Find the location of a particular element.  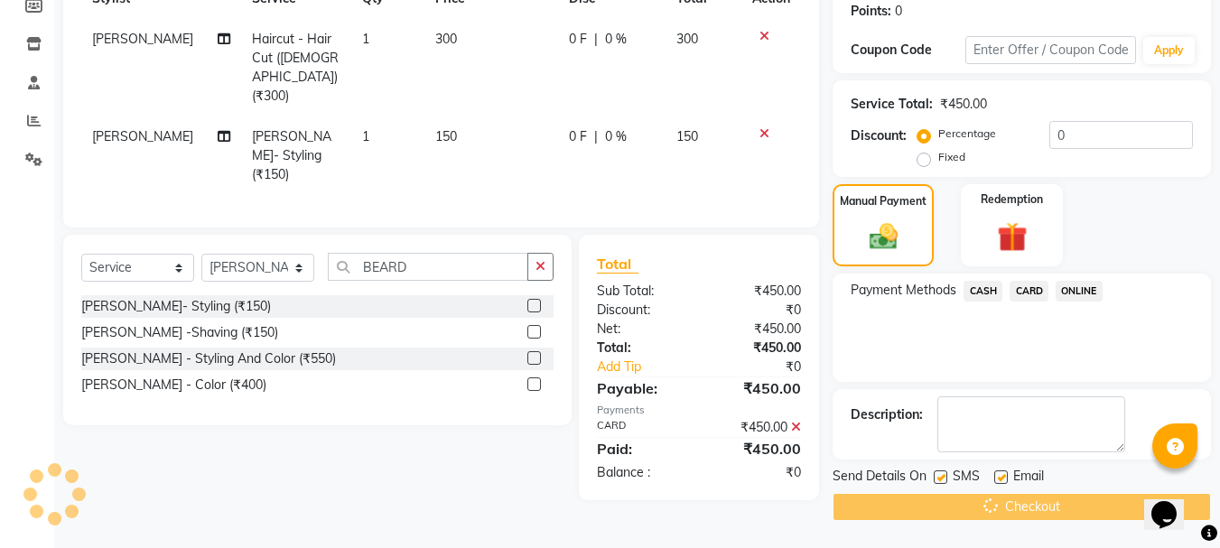

input: Search or Scan is located at coordinates (428, 266).